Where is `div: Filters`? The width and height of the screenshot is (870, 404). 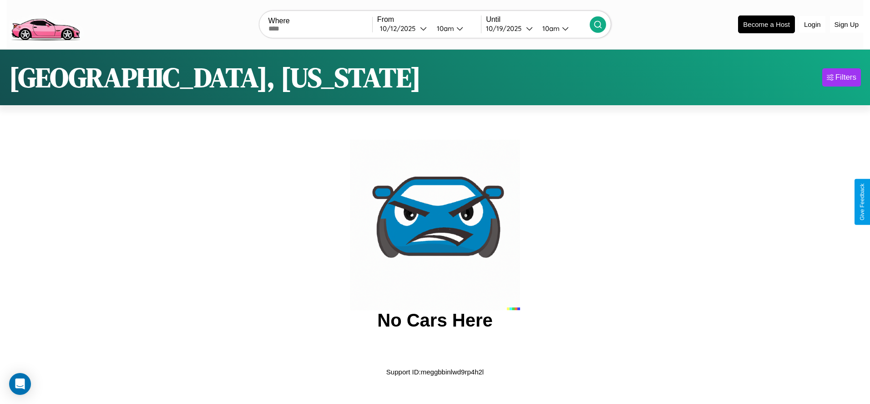 div: Filters is located at coordinates (846, 77).